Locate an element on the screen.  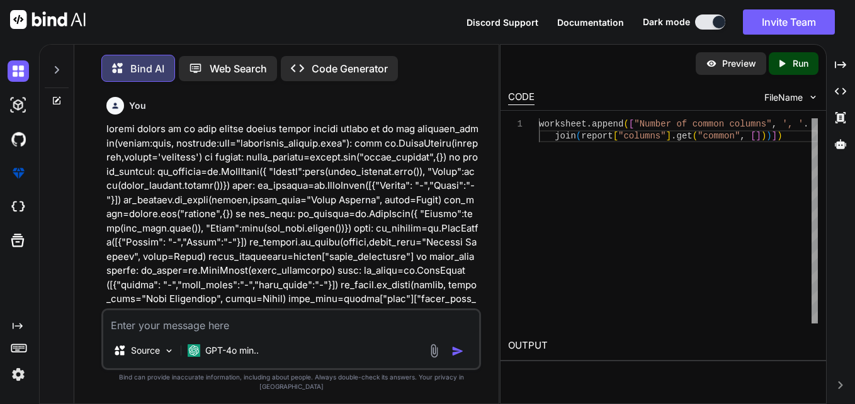
img: settings is located at coordinates (18, 375).